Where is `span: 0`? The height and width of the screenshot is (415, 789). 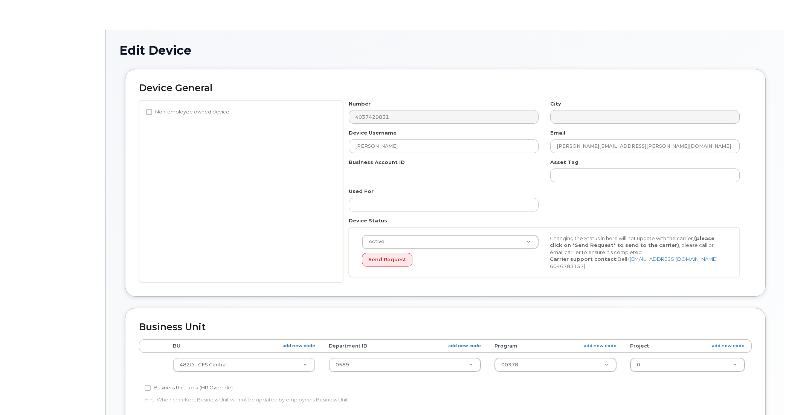
span: 0 is located at coordinates (639, 364).